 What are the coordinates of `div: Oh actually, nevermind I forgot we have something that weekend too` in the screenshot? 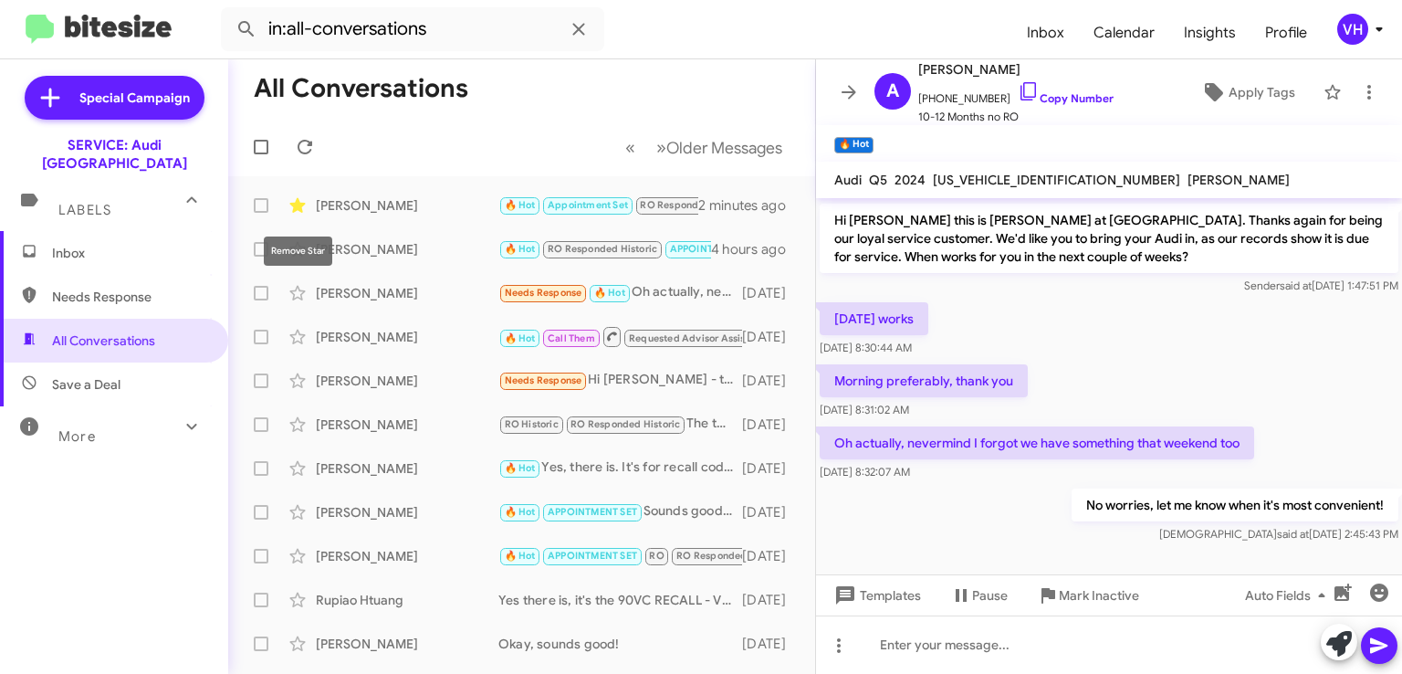 It's located at (620, 292).